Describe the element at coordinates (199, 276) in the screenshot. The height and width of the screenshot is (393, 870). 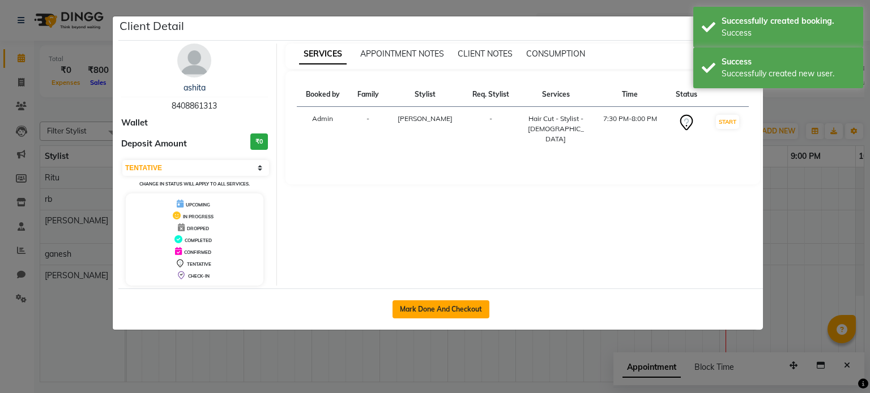
I see `span: CHECK-IN` at that location.